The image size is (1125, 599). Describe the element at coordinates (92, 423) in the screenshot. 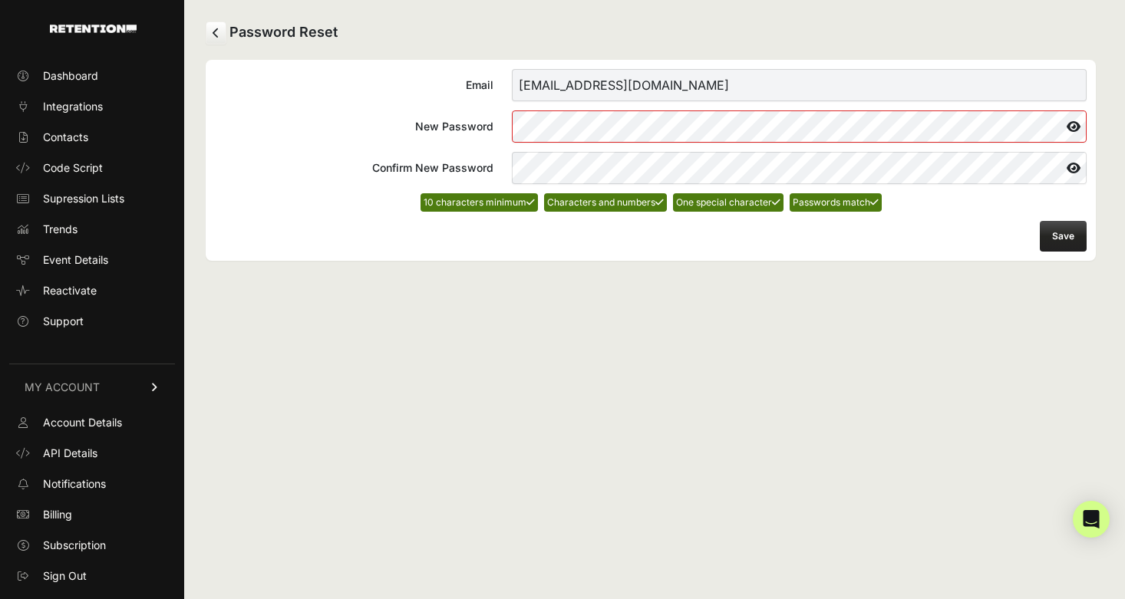

I see `a: Account Details` at that location.